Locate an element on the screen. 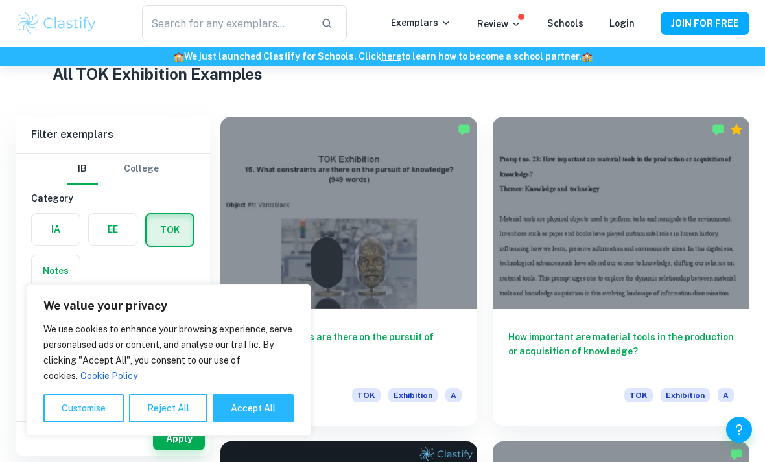  div: We value your privacy is located at coordinates (169, 360).